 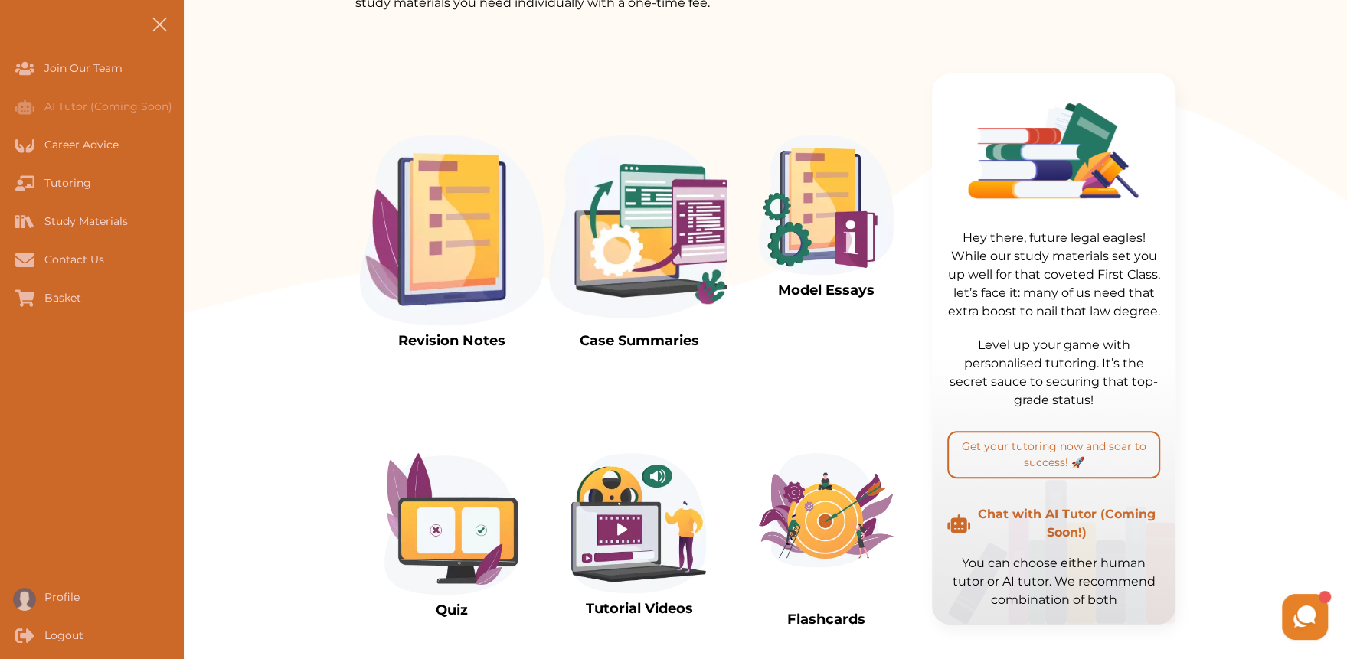 I want to click on img: User profile, so click(x=25, y=600).